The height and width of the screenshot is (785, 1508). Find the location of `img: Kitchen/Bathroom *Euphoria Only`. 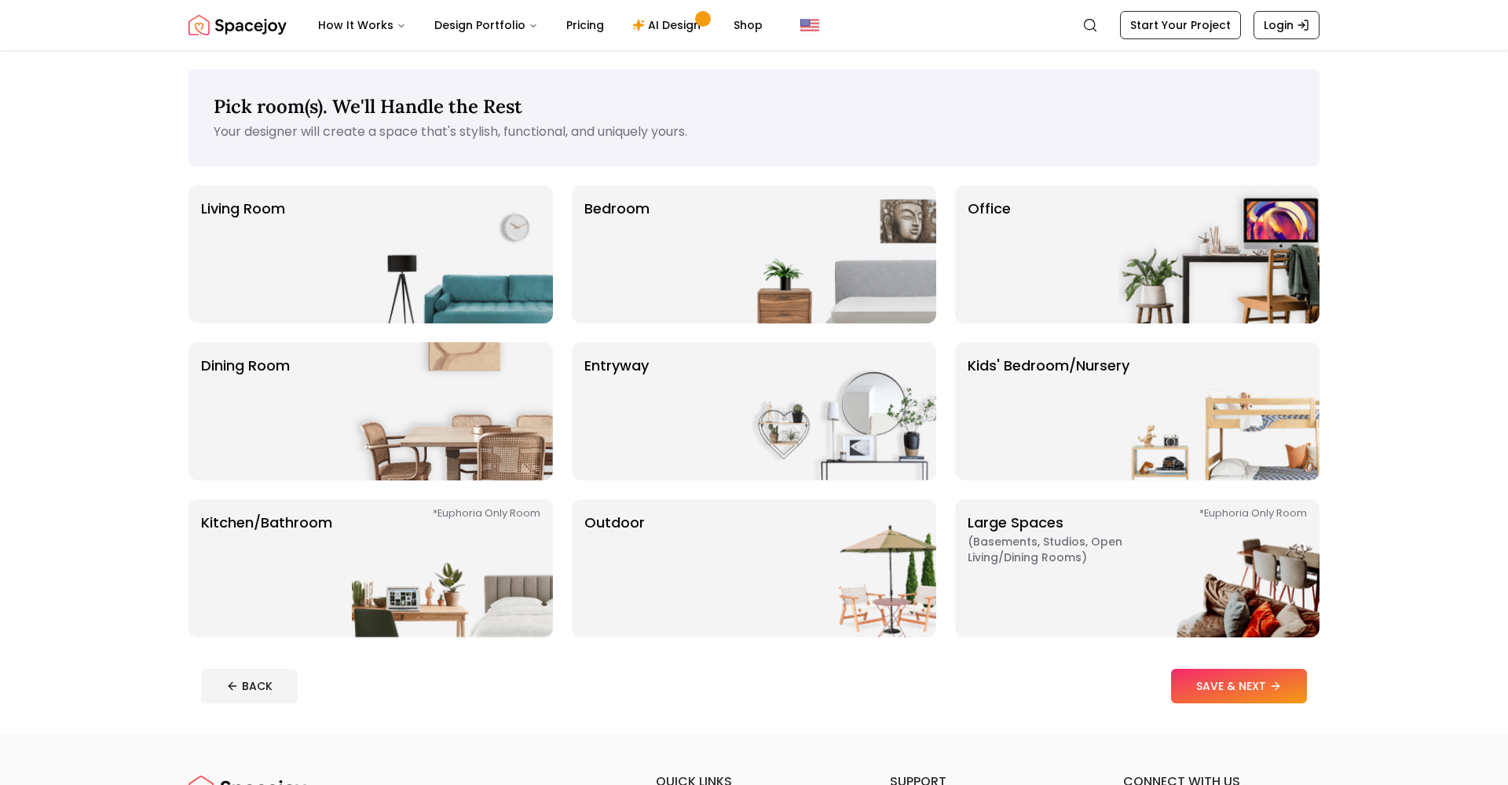

img: Kitchen/Bathroom *Euphoria Only is located at coordinates (452, 569).